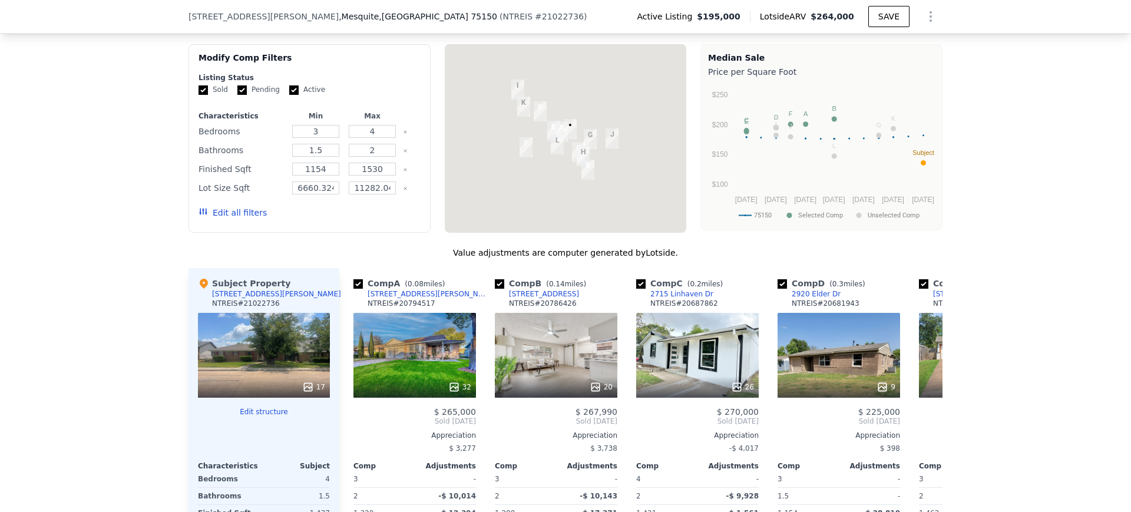 This screenshot has height=512, width=1131. What do you see at coordinates (297, 466) in the screenshot?
I see `div: Subject` at bounding box center [297, 466].